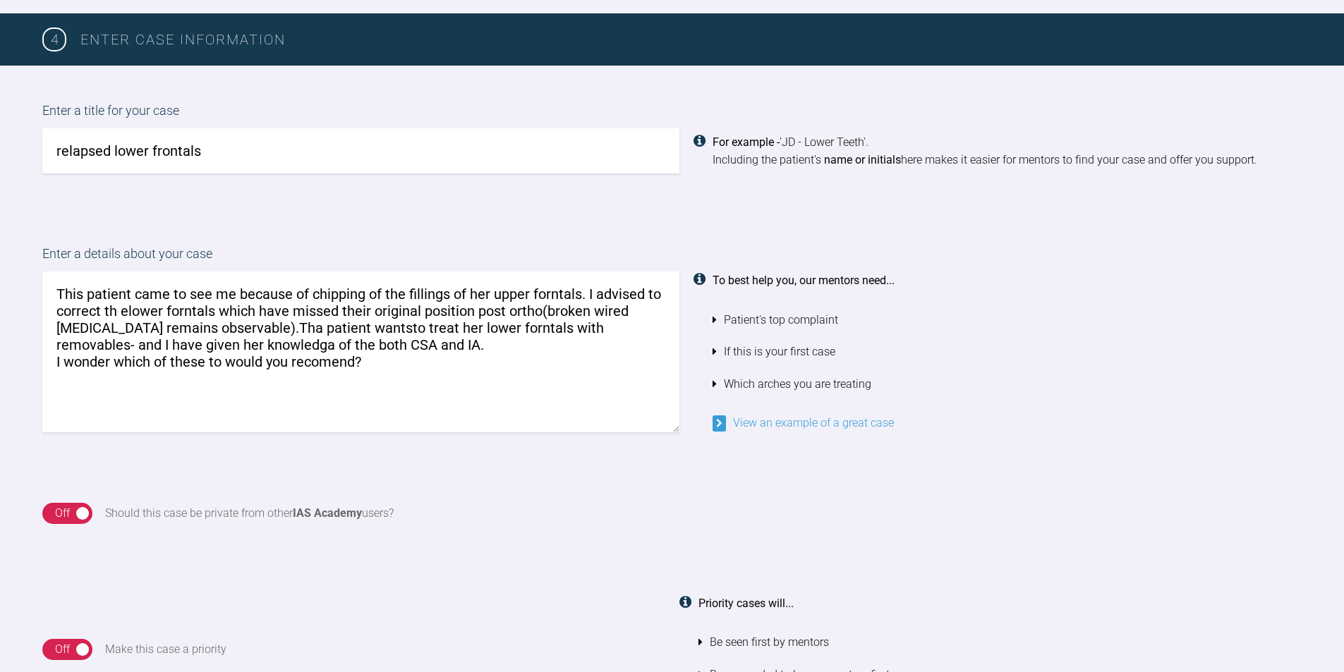 Image resolution: width=1344 pixels, height=672 pixels. Describe the element at coordinates (803, 423) in the screenshot. I see `a: View an example of a great case` at that location.